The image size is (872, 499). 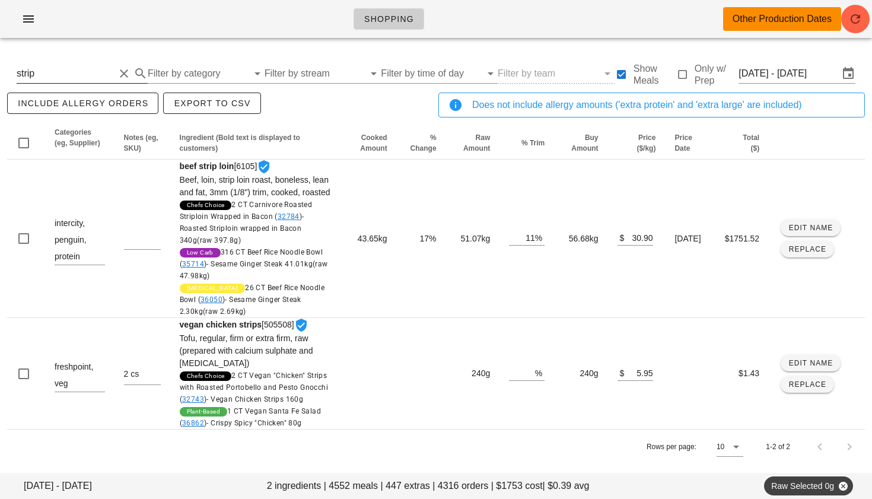 I want to click on strong: beef strip loin, so click(x=207, y=166).